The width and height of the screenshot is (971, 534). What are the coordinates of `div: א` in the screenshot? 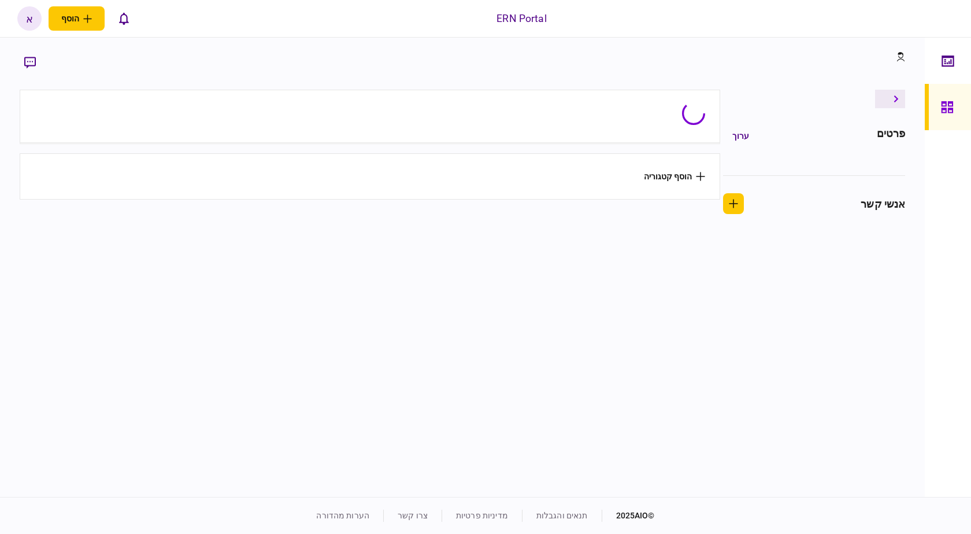 It's located at (29, 19).